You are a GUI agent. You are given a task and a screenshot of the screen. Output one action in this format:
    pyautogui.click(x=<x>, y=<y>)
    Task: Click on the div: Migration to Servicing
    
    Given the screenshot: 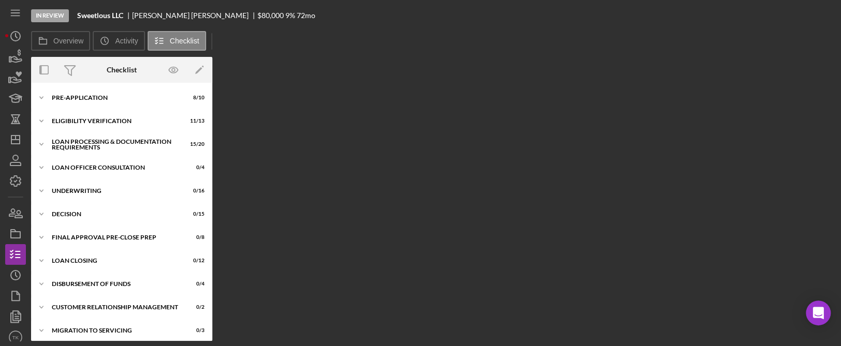 What is the action you would take?
    pyautogui.click(x=115, y=331)
    